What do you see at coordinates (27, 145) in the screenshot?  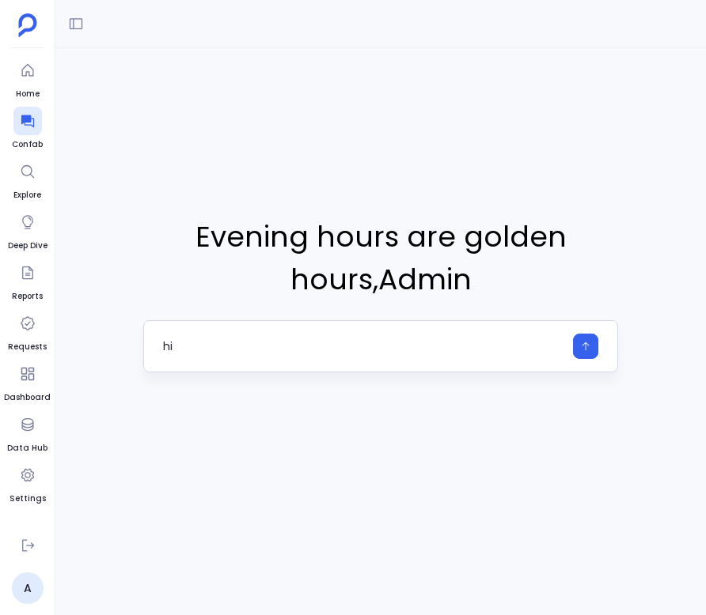 I see `span: Confab` at bounding box center [27, 145].